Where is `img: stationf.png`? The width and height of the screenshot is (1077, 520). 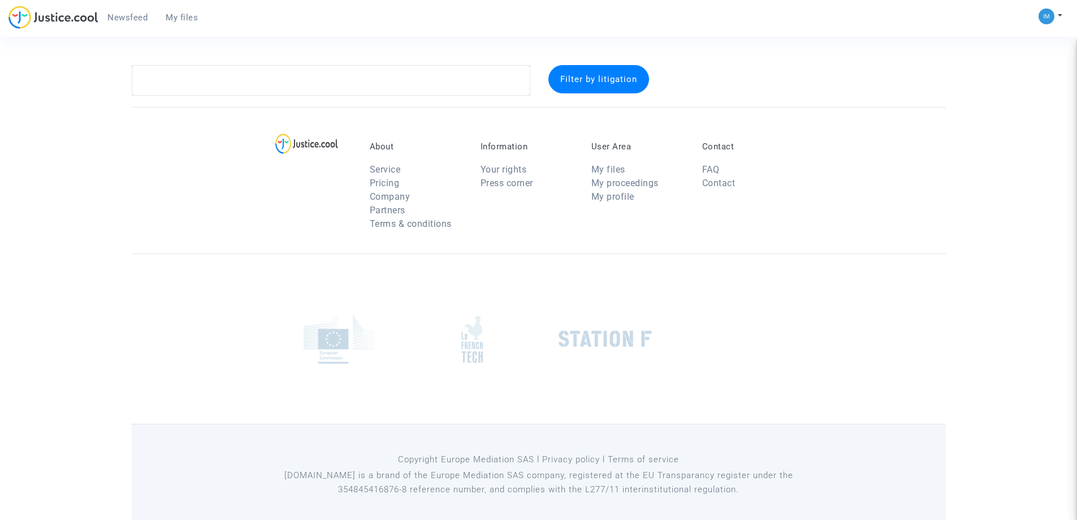 img: stationf.png is located at coordinates (605, 339).